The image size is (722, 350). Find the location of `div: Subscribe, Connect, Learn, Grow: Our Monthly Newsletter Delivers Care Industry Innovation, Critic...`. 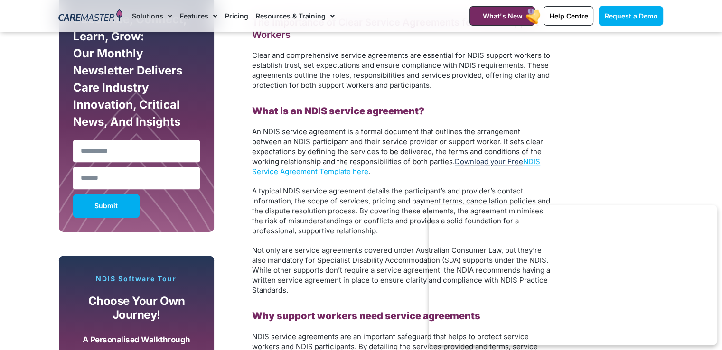

div: Subscribe, Connect, Learn, Grow: Our Monthly Newsletter Delivers Care Industry Innovation, Critic... is located at coordinates (137, 73).